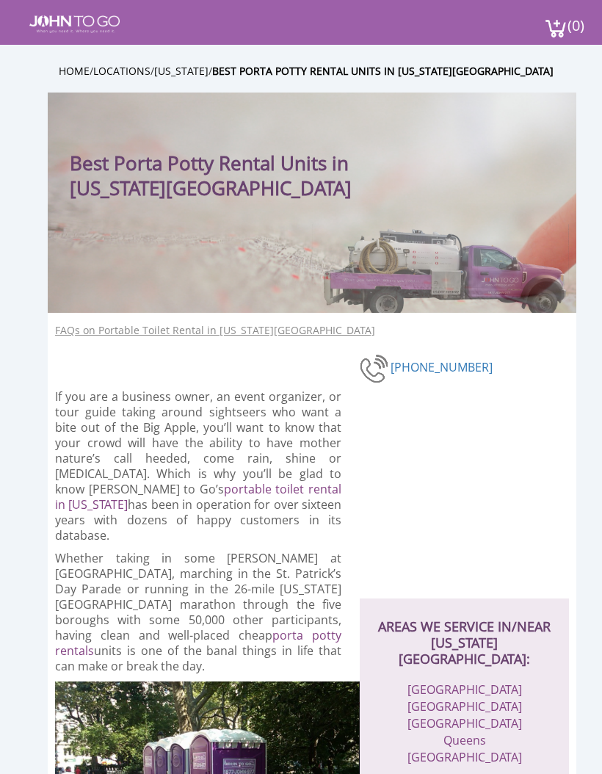 This screenshot has height=774, width=602. Describe the element at coordinates (465, 741) in the screenshot. I see `a: Queens` at that location.